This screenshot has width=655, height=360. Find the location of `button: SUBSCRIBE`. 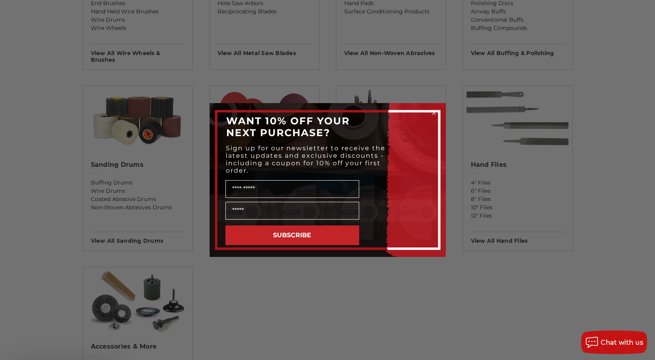

button: SUBSCRIBE is located at coordinates (292, 235).